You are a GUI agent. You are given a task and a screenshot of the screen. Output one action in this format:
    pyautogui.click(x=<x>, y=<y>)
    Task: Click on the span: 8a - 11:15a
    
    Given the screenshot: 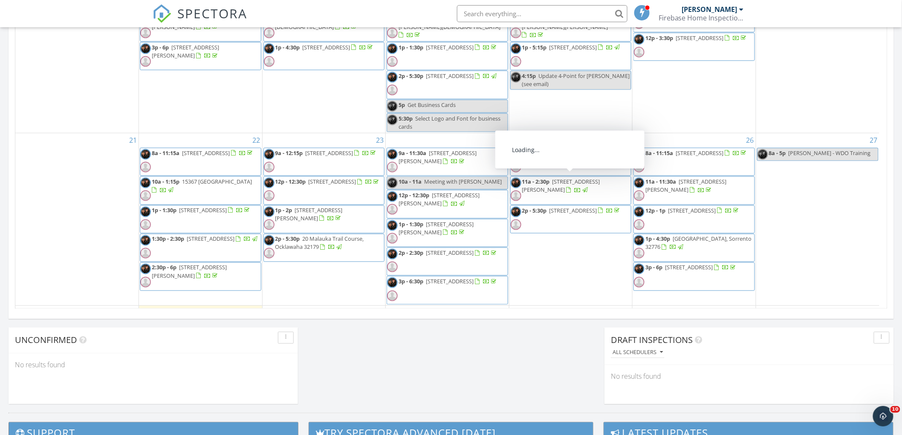 What is the action you would take?
    pyautogui.click(x=659, y=153)
    